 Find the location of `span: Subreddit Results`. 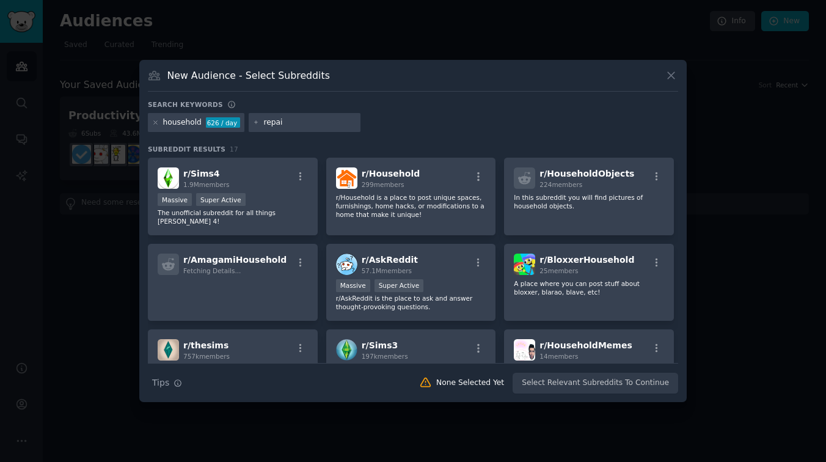

span: Subreddit Results is located at coordinates (186, 149).